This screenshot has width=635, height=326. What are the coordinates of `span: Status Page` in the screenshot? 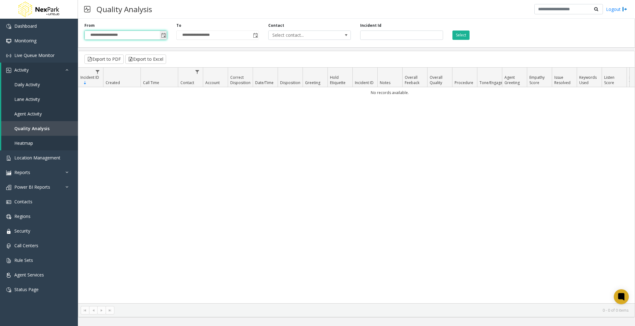 It's located at (26, 289).